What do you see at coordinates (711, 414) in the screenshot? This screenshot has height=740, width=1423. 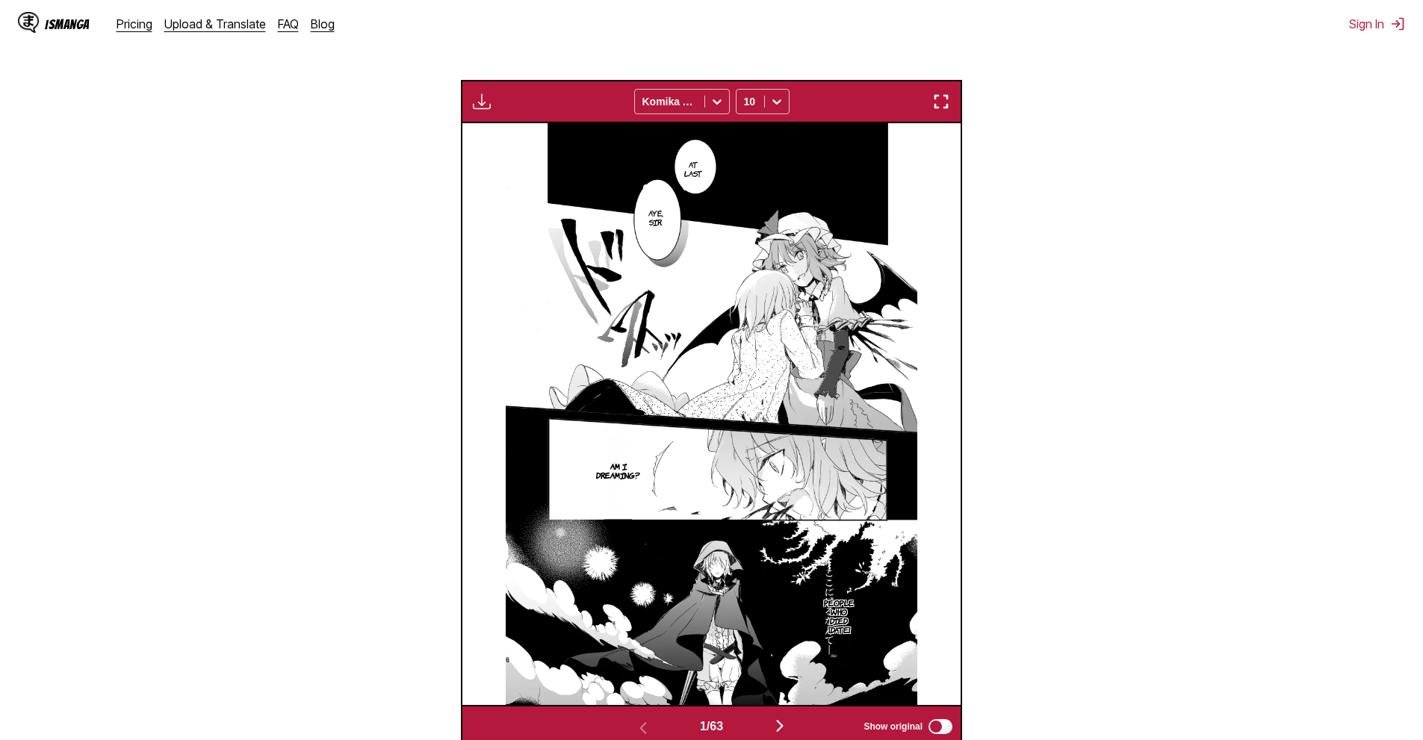 I see `img: Manga Panel` at bounding box center [711, 414].